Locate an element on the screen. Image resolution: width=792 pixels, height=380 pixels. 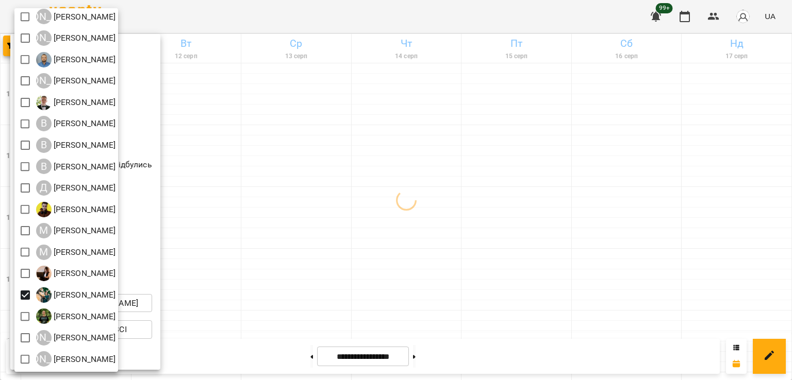
div: Віталій Кадуха is located at coordinates (76, 167).